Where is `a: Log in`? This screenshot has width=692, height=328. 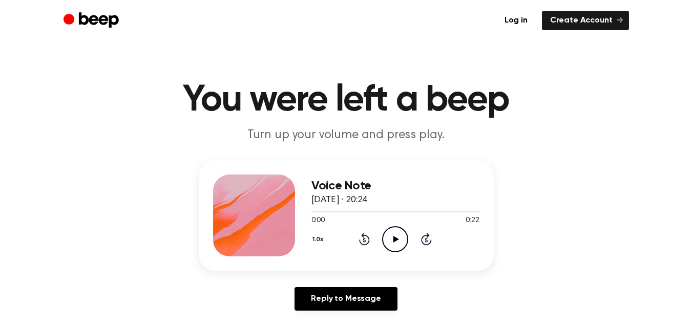
a: Log in is located at coordinates (516, 20).